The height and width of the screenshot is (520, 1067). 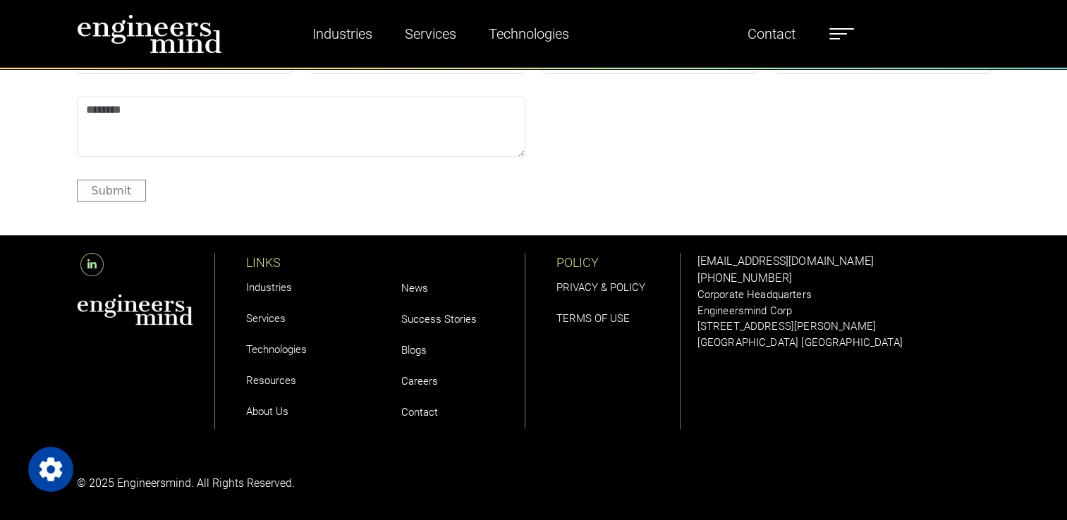 I want to click on a: About Us, so click(x=267, y=412).